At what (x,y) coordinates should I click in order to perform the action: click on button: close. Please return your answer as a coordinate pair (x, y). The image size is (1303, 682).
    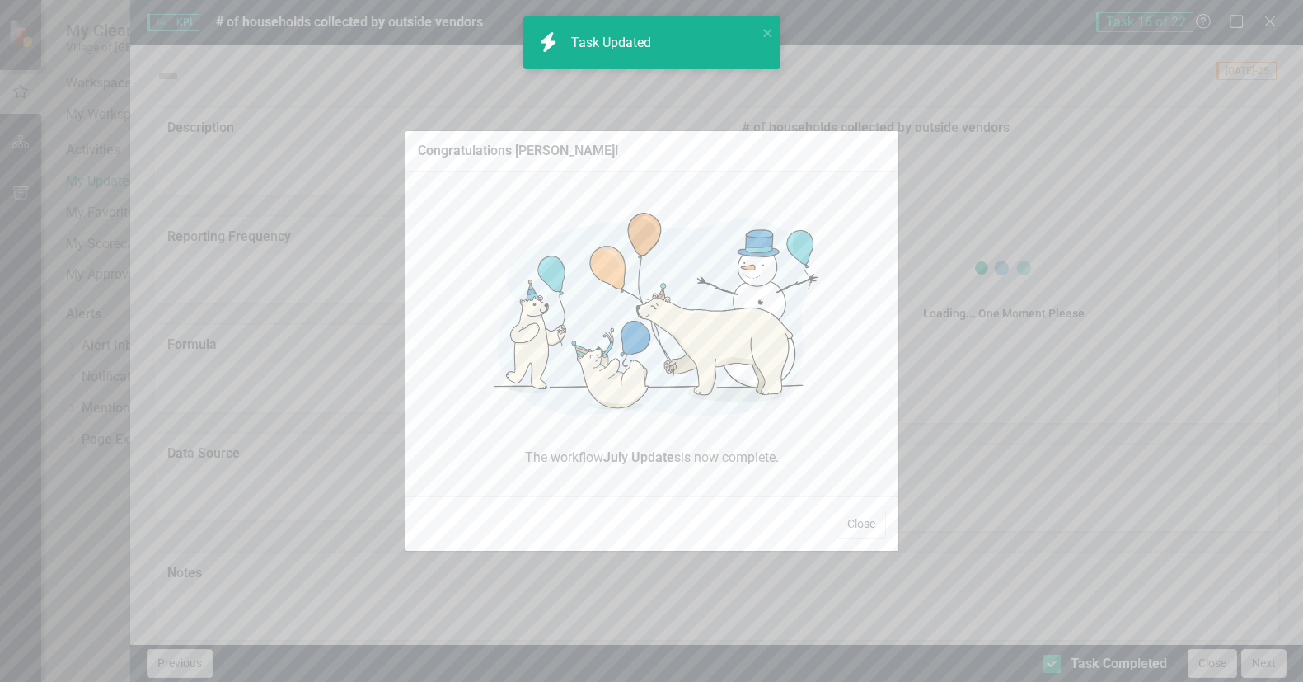
    Looking at the image, I should click on (768, 32).